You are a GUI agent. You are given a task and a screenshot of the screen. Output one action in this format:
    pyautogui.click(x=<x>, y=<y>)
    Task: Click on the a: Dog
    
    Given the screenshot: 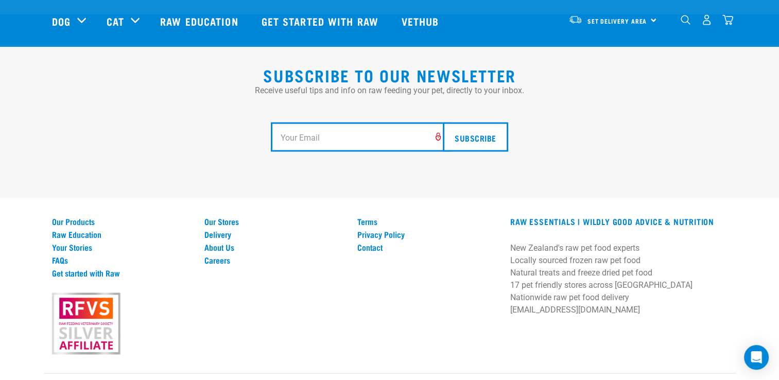 What is the action you would take?
    pyautogui.click(x=61, y=21)
    